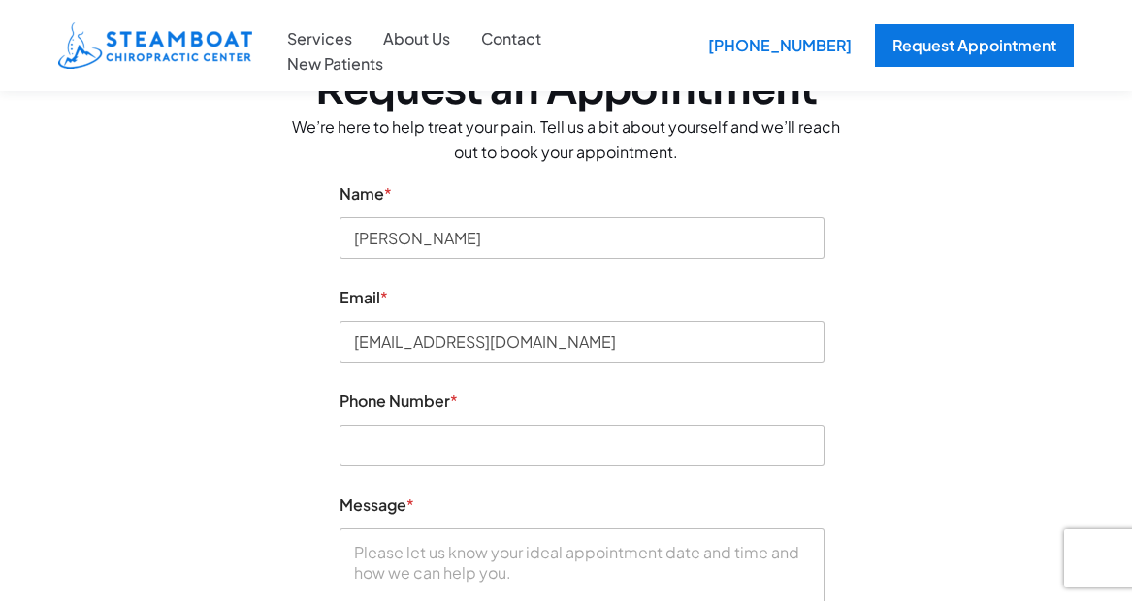  What do you see at coordinates (473, 46) in the screenshot?
I see `nav: Site Navigation` at bounding box center [473, 46].